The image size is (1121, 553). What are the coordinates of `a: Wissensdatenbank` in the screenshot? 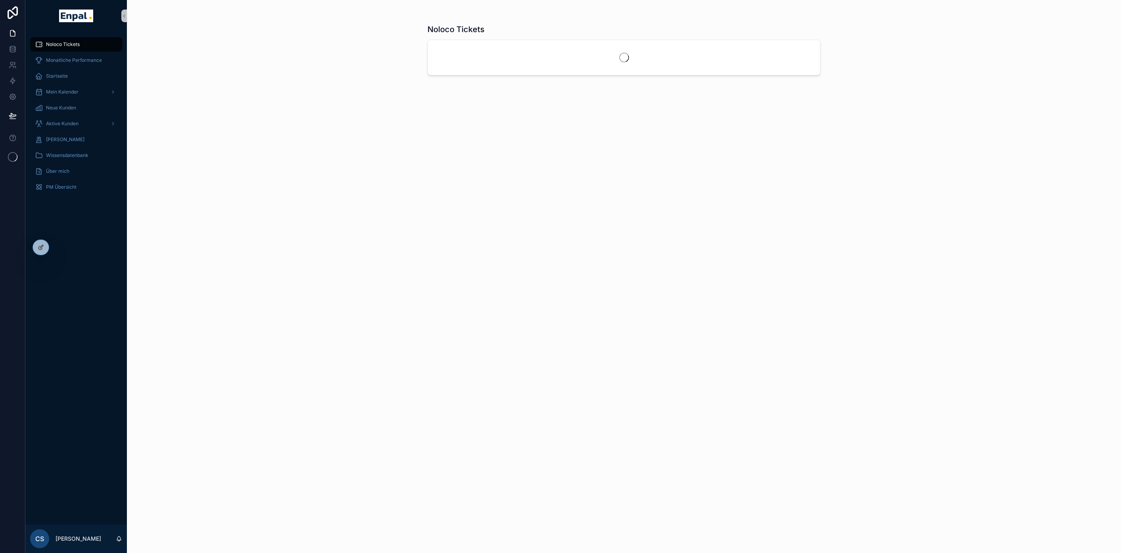 It's located at (76, 155).